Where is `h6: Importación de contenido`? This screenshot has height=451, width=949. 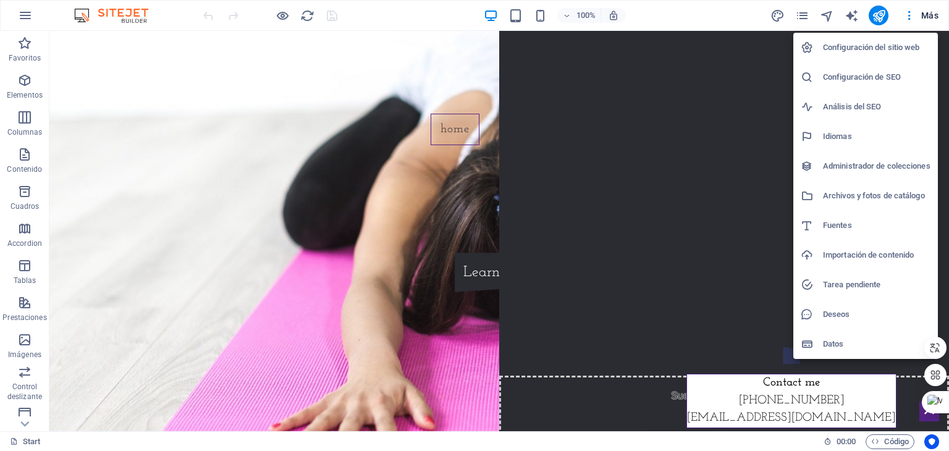
h6: Importación de contenido is located at coordinates (877, 255).